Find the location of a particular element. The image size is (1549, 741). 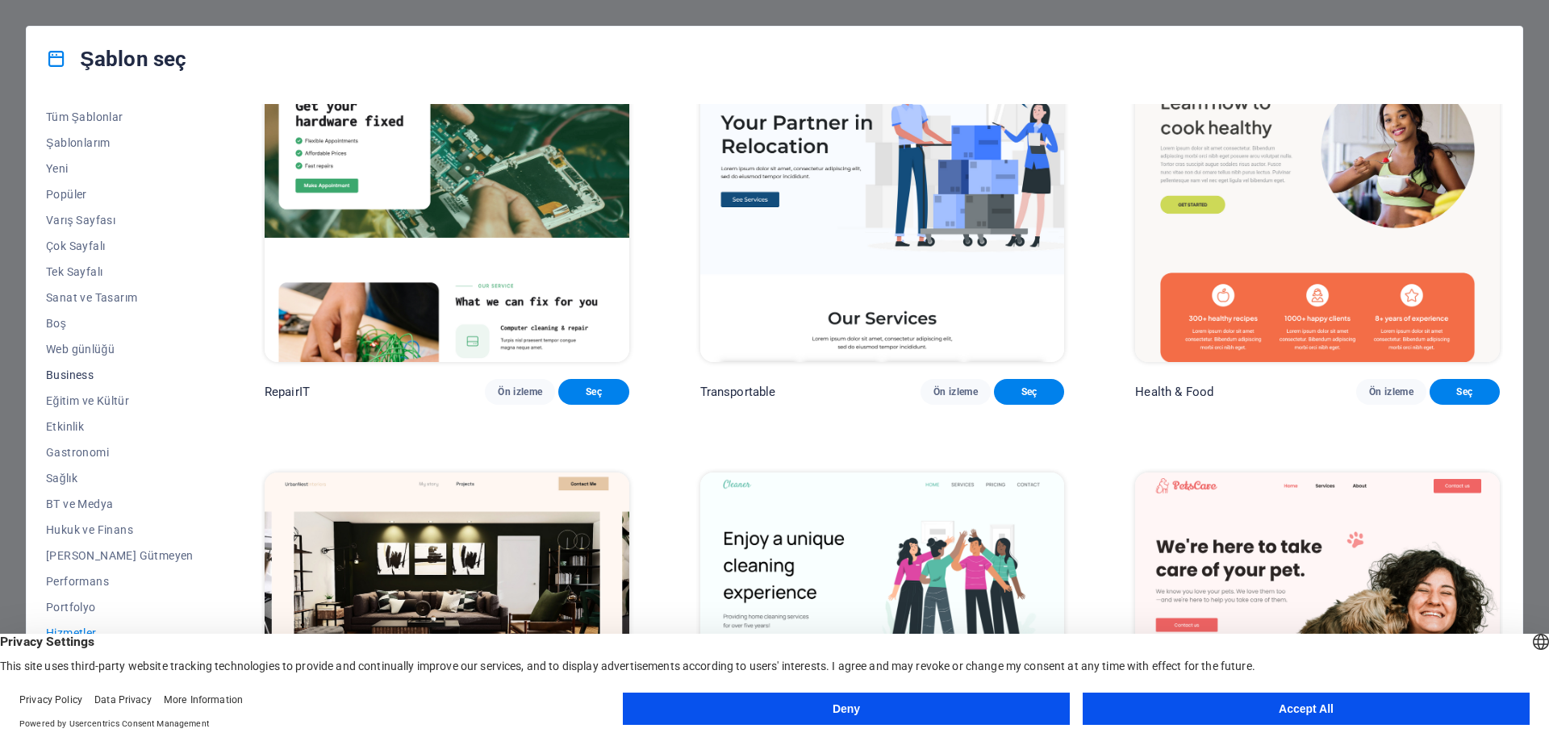

button: Hizmetler is located at coordinates (119, 633).